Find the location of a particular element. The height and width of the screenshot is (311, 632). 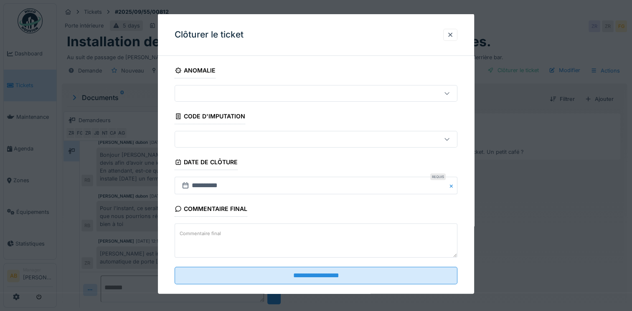

div: Commentaire final is located at coordinates (211, 210).